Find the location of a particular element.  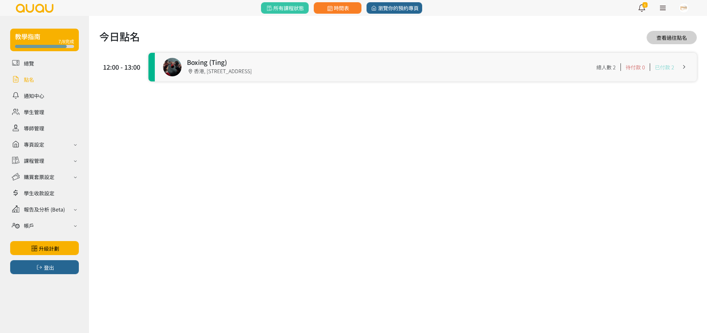

div: 專頁設定 is located at coordinates (34, 144).